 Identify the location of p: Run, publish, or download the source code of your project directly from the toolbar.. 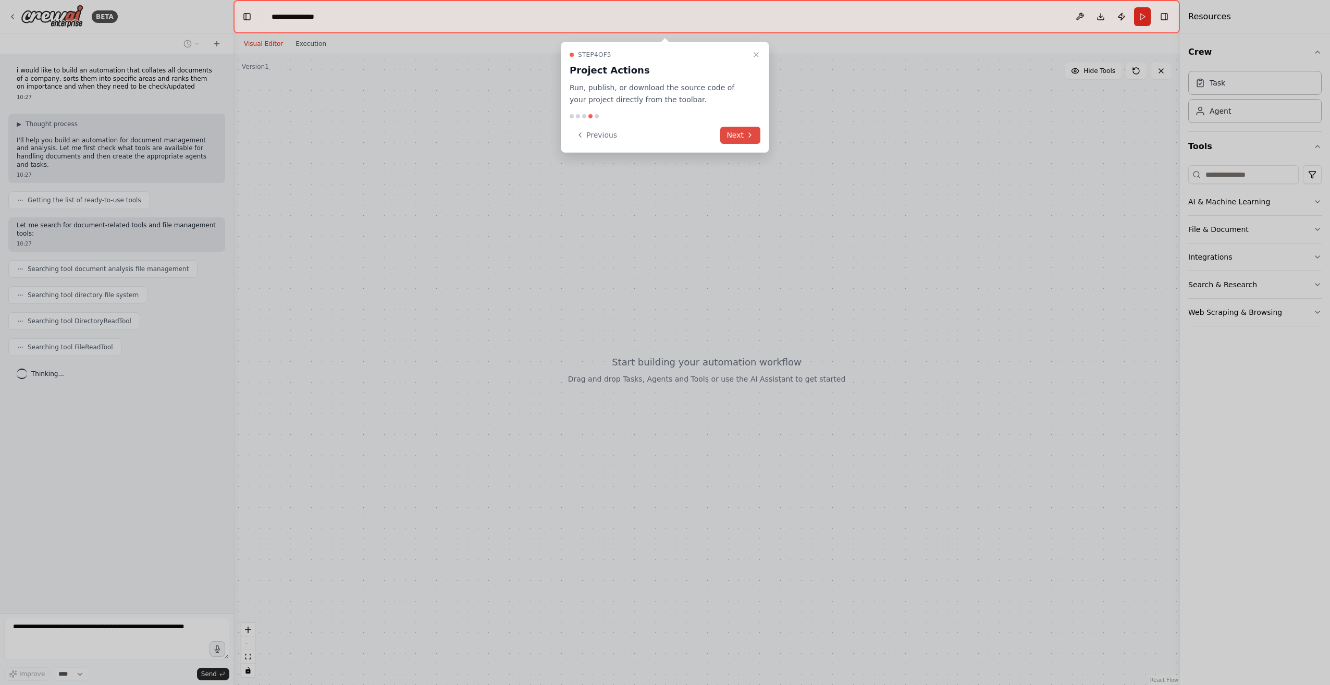
(659, 94).